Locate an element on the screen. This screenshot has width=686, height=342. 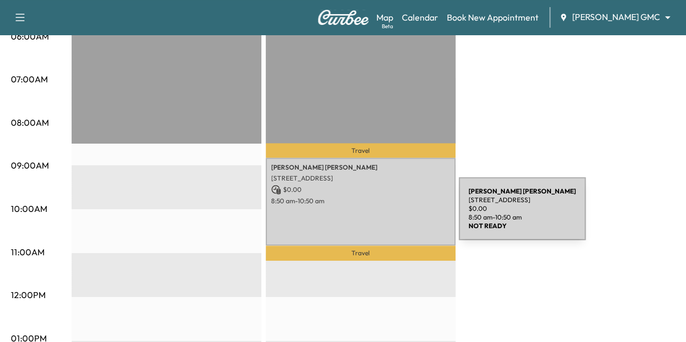
a: Calendar is located at coordinates (420, 17).